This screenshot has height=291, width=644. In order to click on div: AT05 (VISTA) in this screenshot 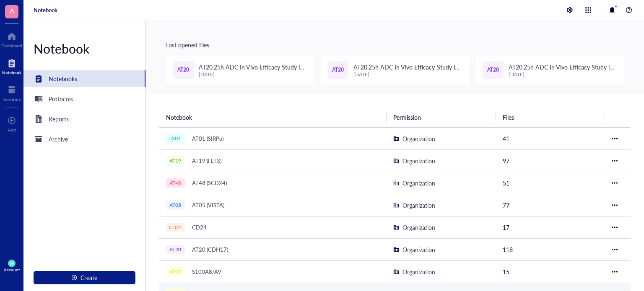, I will do `click(208, 205)`.